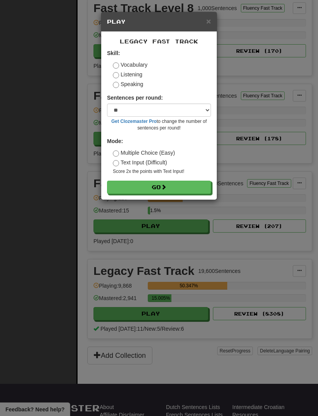 Image resolution: width=318 pixels, height=416 pixels. Describe the element at coordinates (161, 171) in the screenshot. I see `small: Score 2x the points with Text Input !` at that location.